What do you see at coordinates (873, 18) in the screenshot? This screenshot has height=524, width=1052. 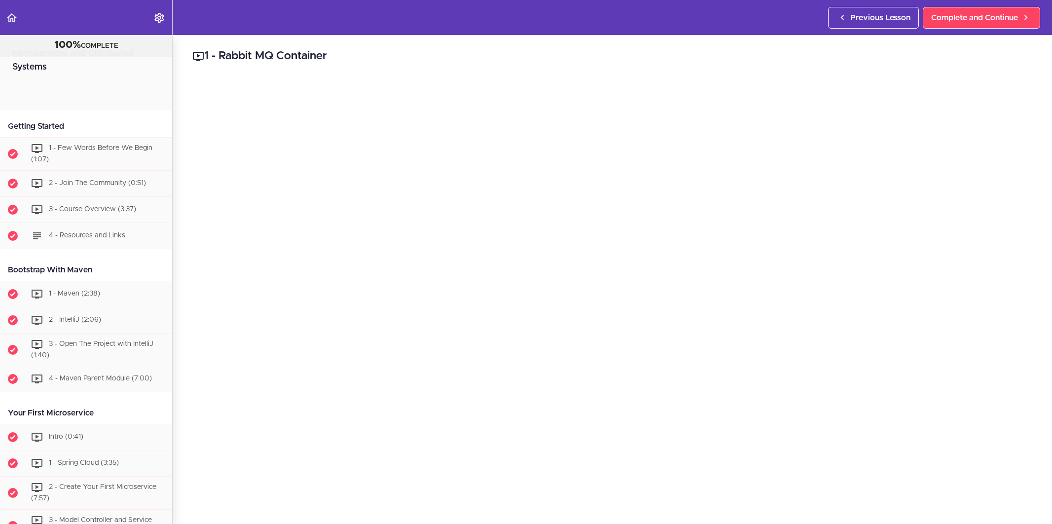 I see `a: Previous Lesson` at bounding box center [873, 18].